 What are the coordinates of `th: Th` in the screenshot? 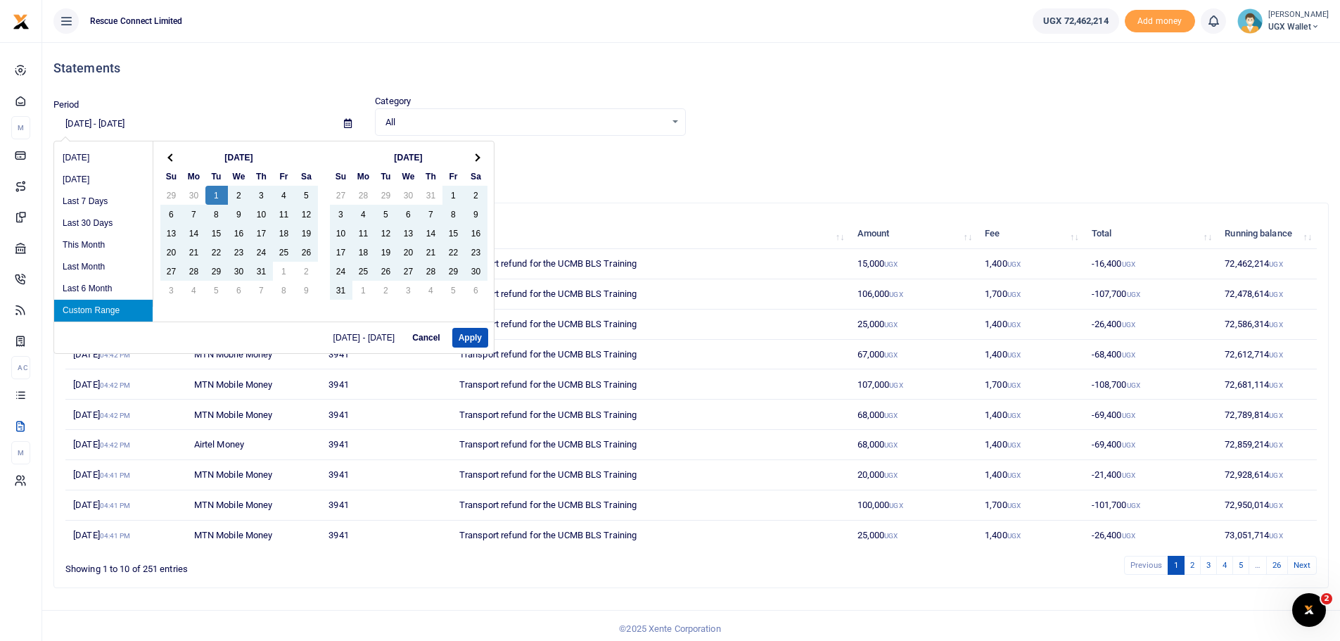 It's located at (262, 176).